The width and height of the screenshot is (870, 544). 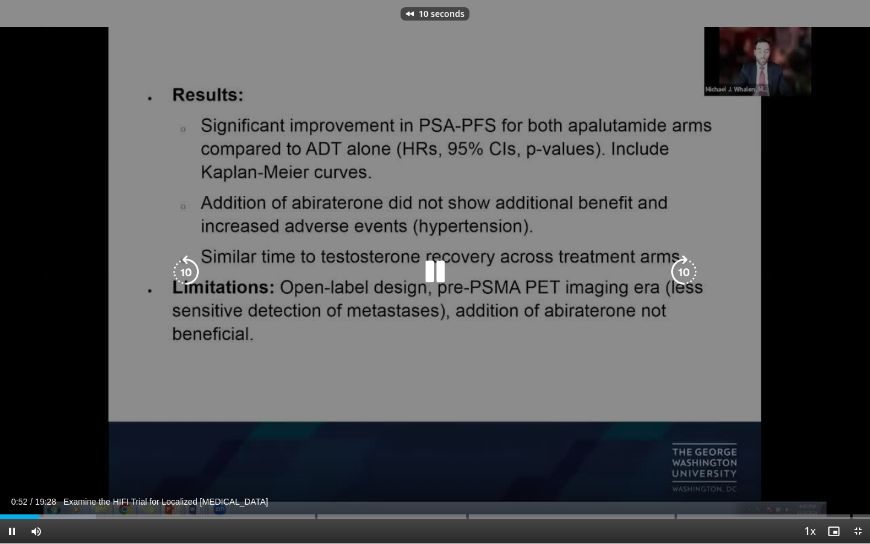 What do you see at coordinates (809, 531) in the screenshot?
I see `button: Playback Rate` at bounding box center [809, 531].